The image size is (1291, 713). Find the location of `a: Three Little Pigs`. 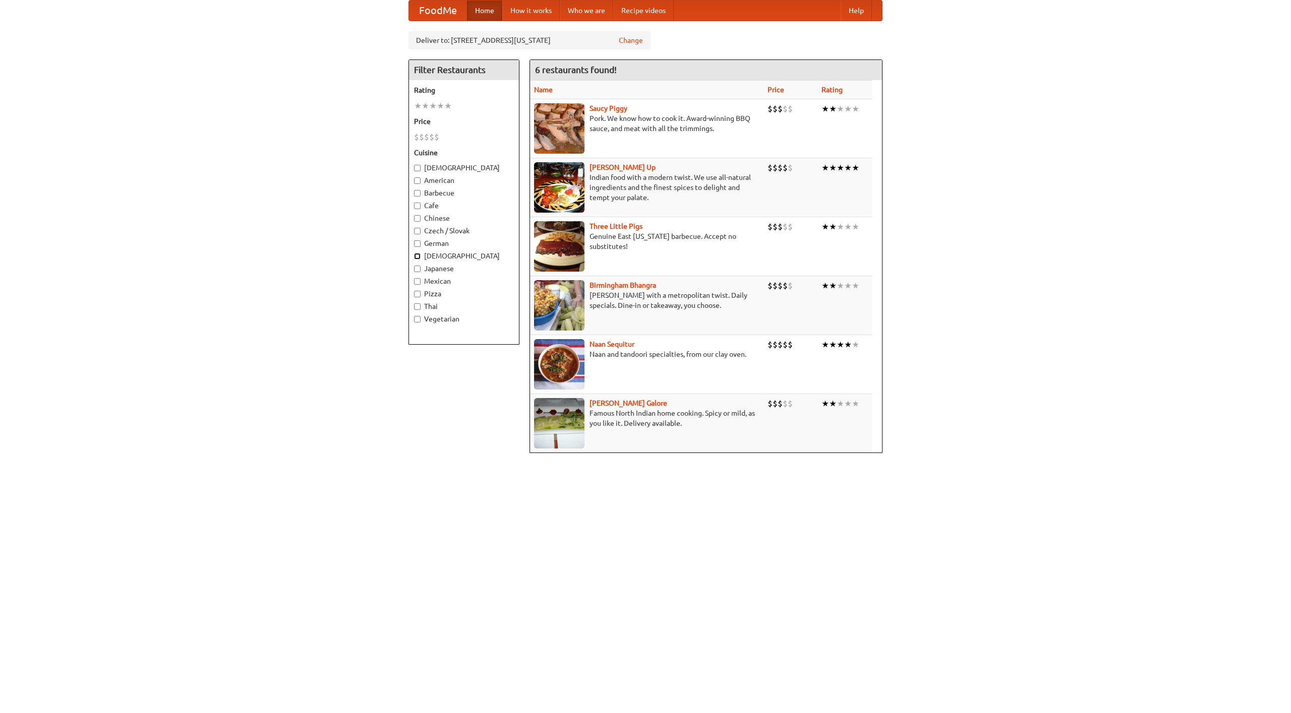

a: Three Little Pigs is located at coordinates (616, 226).